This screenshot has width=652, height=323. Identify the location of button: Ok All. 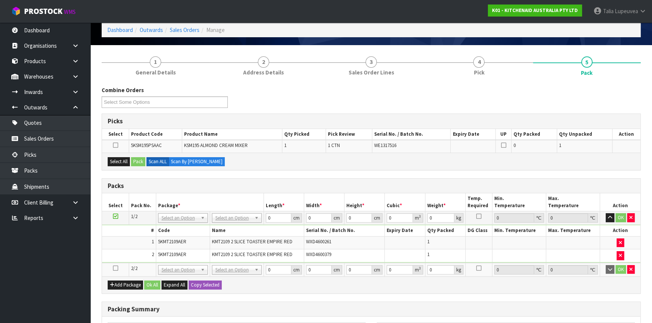
(152, 285).